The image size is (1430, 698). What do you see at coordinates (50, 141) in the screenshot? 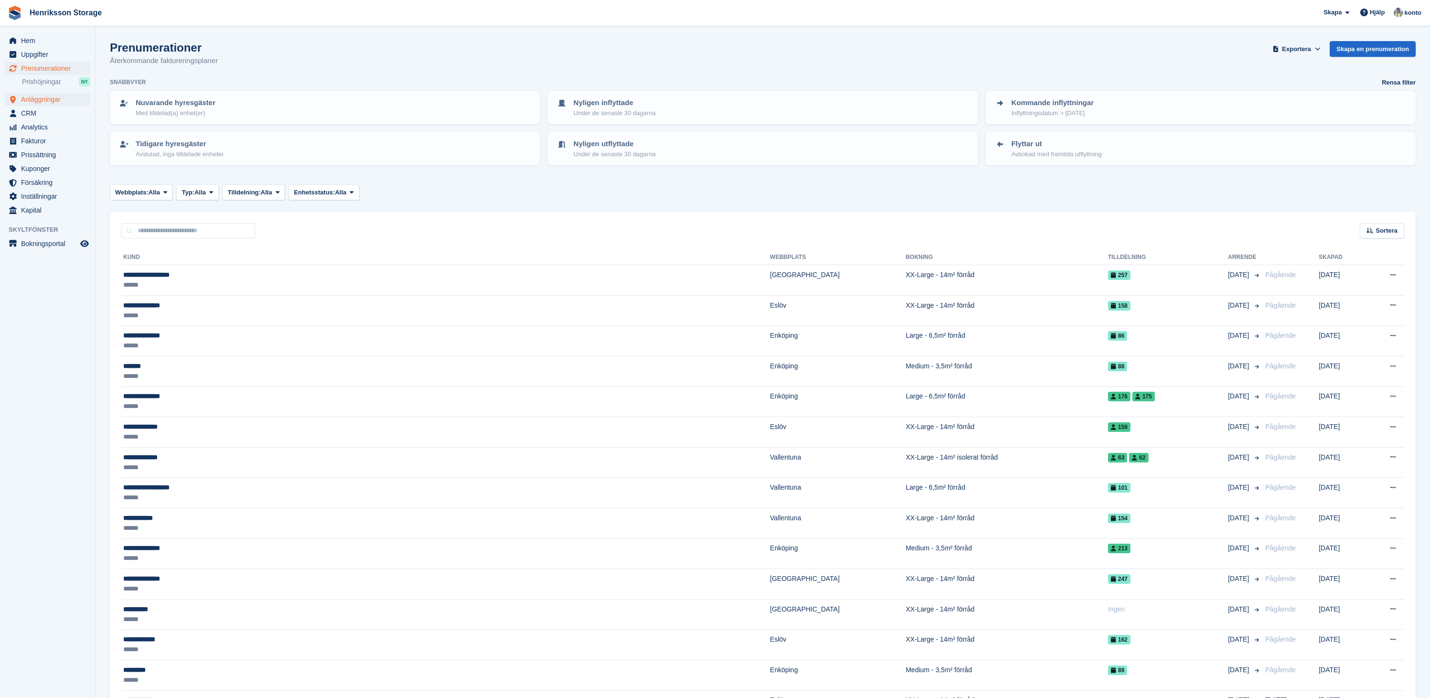
I see `span: Fakturor` at bounding box center [50, 141].